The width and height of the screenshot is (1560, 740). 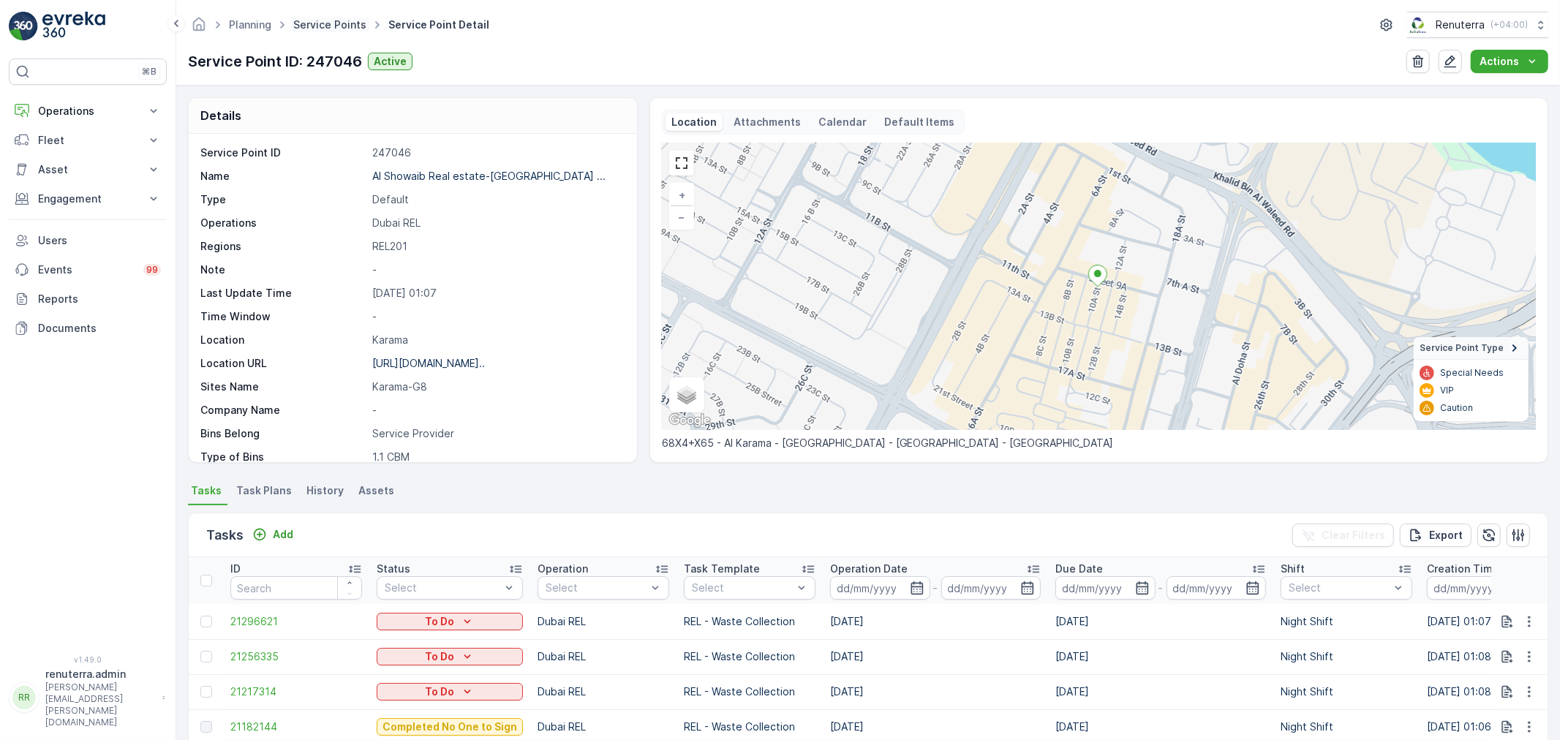 I want to click on p: 99, so click(x=152, y=270).